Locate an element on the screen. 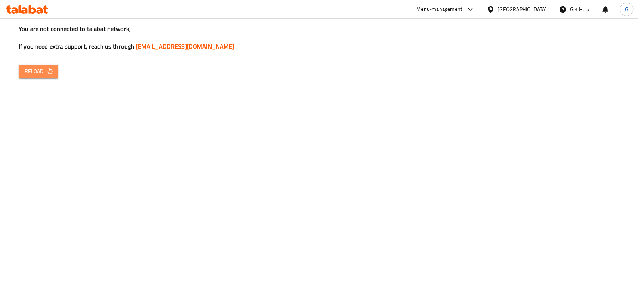 The width and height of the screenshot is (638, 283). div: Menu-management is located at coordinates (439, 9).